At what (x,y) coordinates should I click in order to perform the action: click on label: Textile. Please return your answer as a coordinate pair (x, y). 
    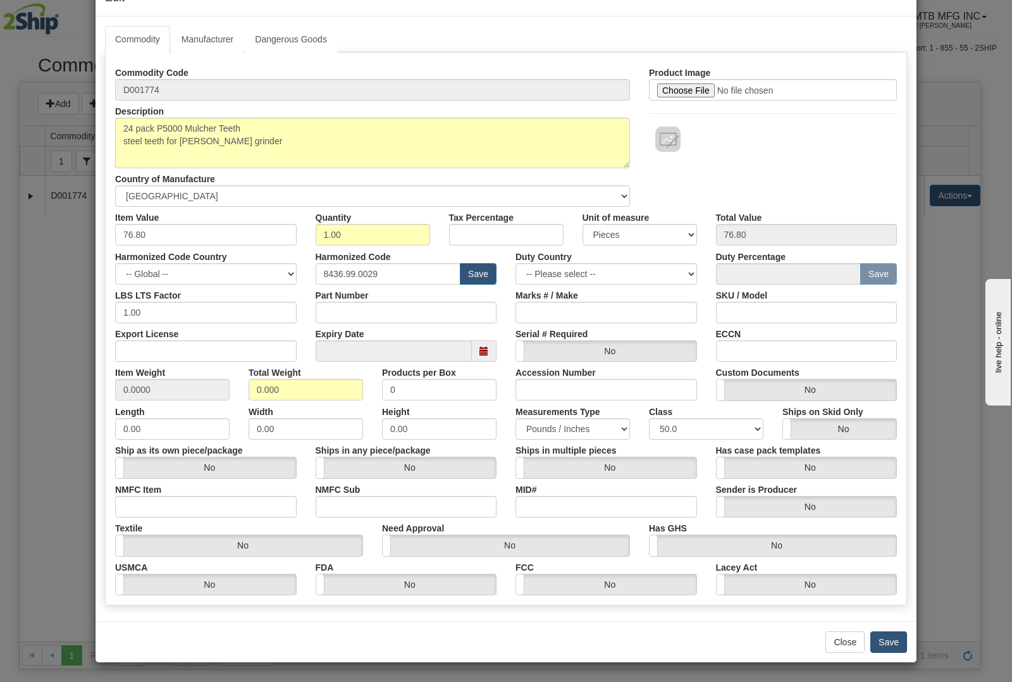
    Looking at the image, I should click on (128, 526).